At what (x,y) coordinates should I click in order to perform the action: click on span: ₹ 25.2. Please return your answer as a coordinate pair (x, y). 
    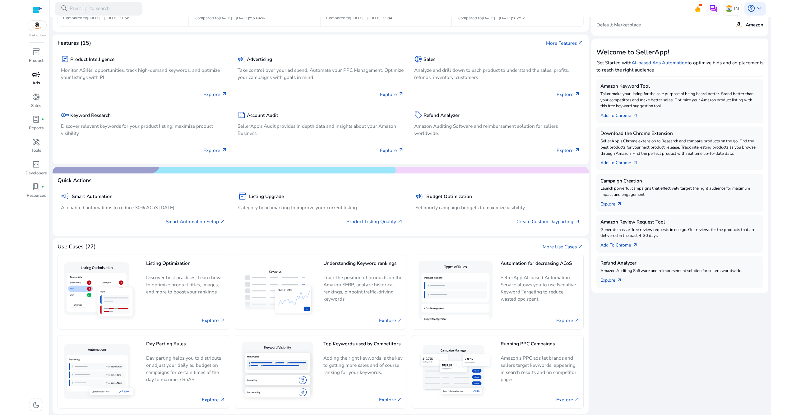
    Looking at the image, I should click on (519, 18).